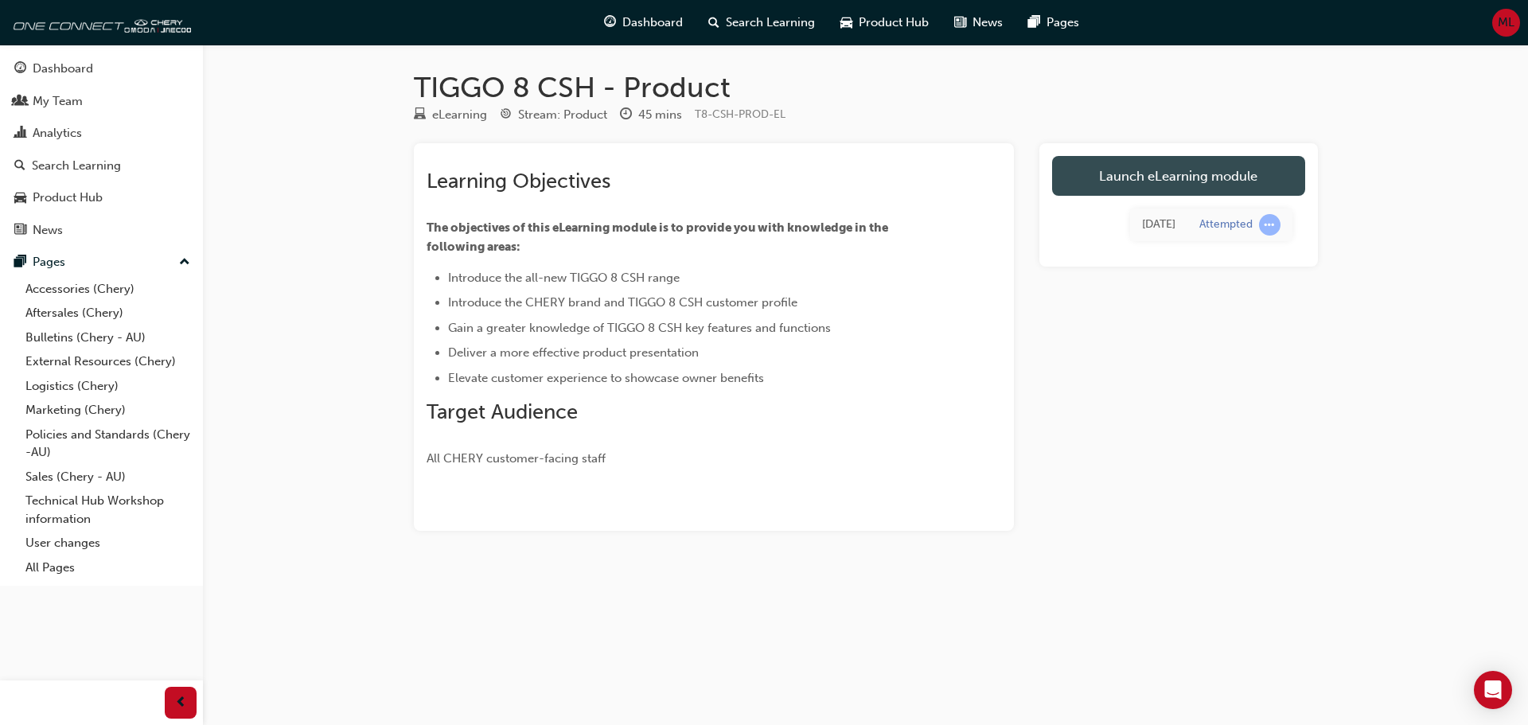 The image size is (1528, 725). I want to click on span: target-icon, so click(505, 115).